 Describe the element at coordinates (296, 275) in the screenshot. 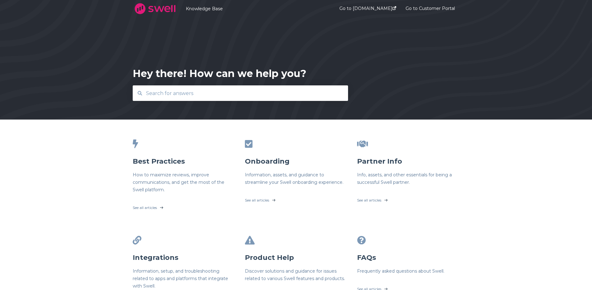

I see `h6: Discover solutions and guidance for issues related to various Swell features and products.` at that location.